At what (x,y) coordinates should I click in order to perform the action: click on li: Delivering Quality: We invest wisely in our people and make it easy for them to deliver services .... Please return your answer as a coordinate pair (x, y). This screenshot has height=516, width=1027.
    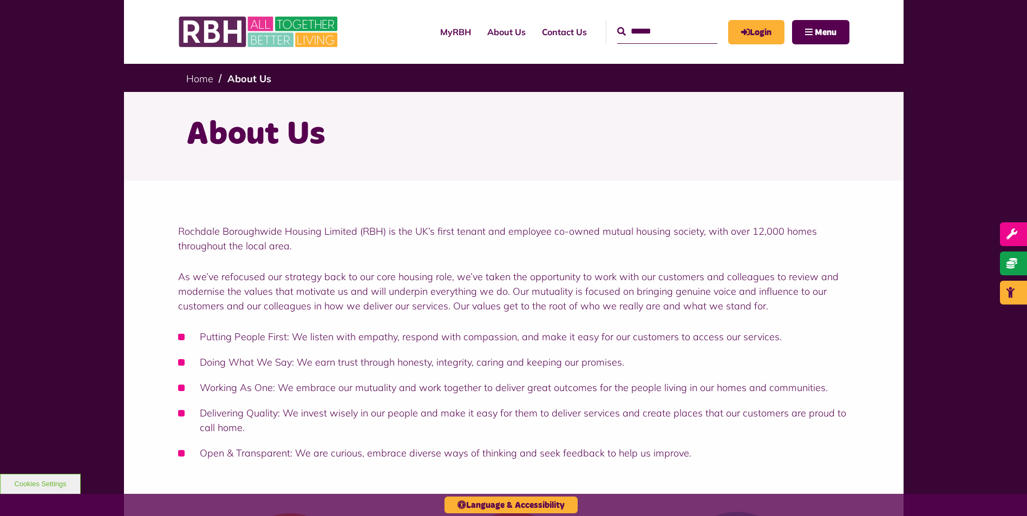
    Looking at the image, I should click on (514, 421).